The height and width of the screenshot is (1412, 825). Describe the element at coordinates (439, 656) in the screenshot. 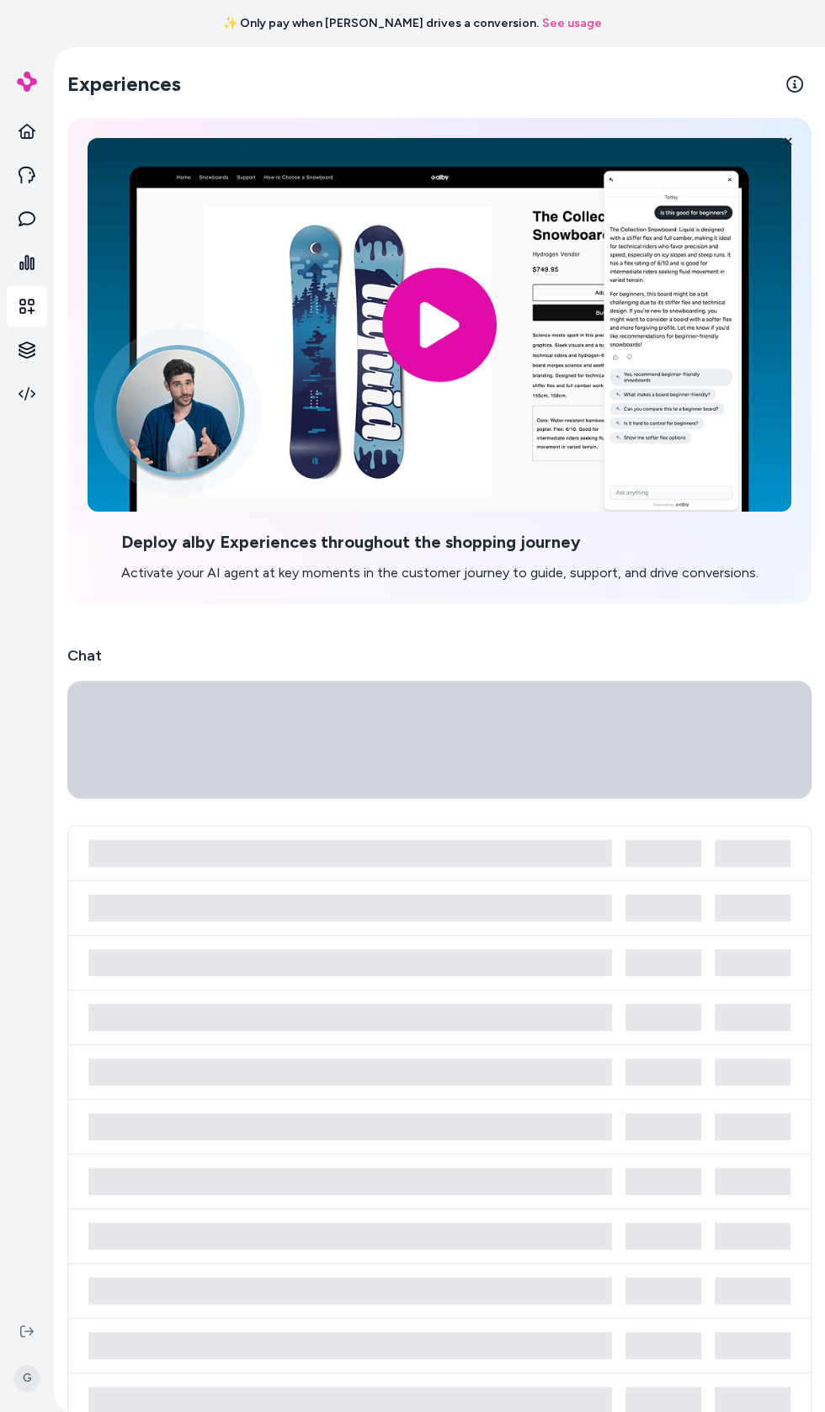

I see `h2: Chat` at that location.